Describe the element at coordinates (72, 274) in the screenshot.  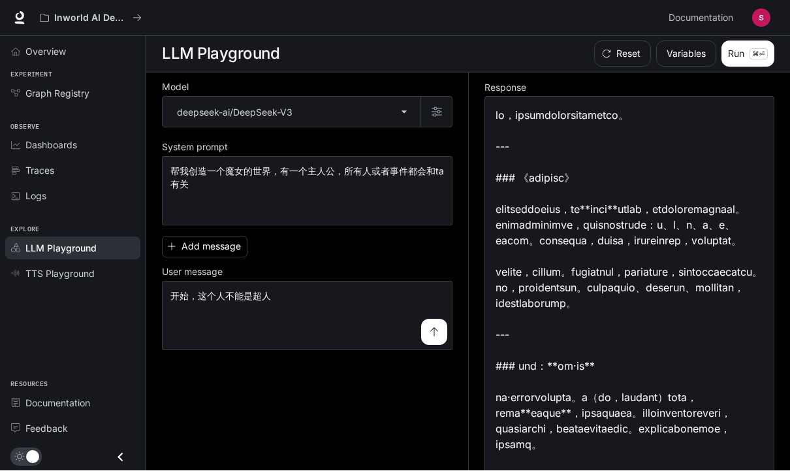
I see `a: TTS Playground` at that location.